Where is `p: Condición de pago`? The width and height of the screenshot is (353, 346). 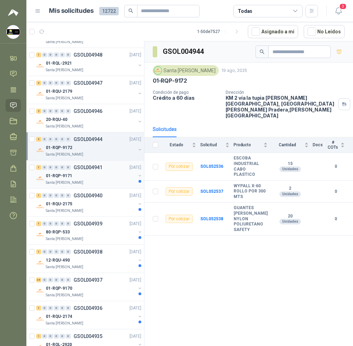 p: Condición de pago is located at coordinates (187, 92).